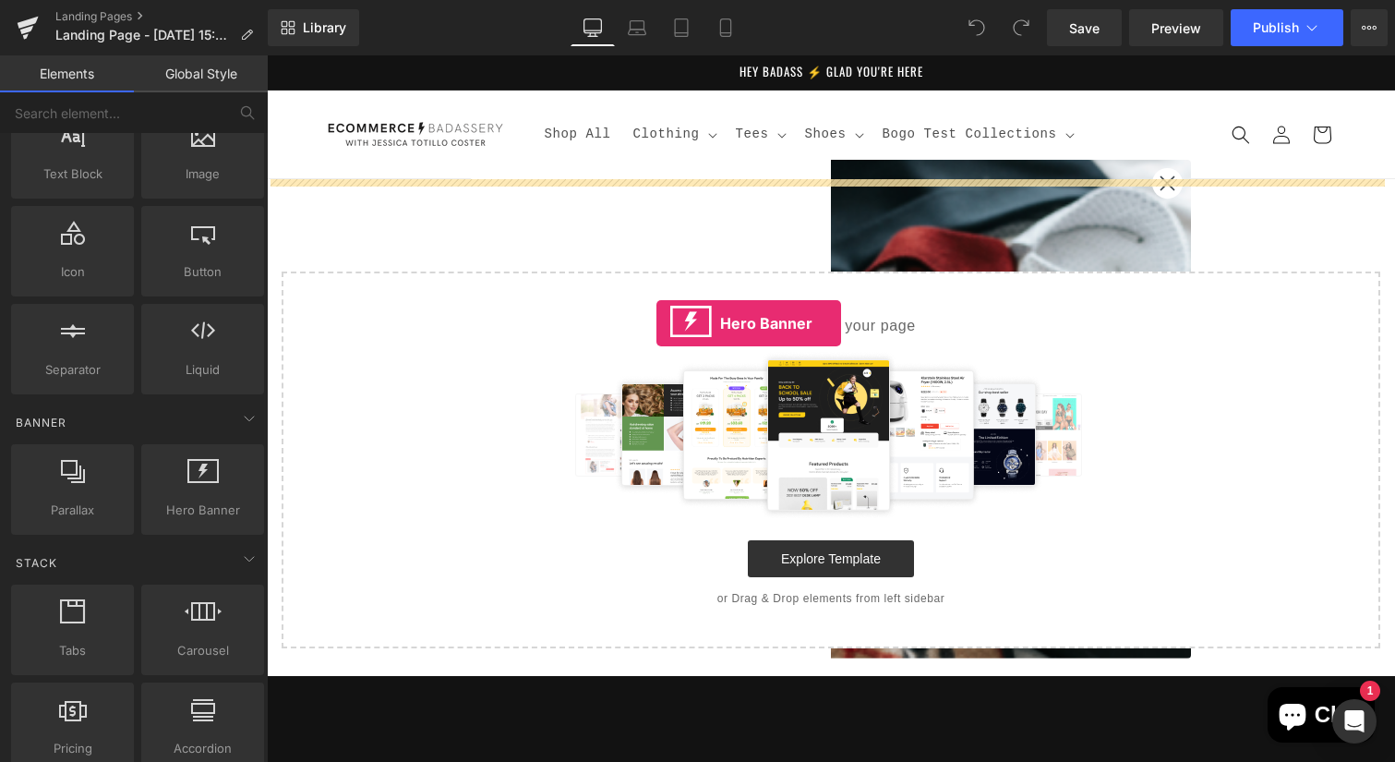 This screenshot has width=1395, height=762. I want to click on p: or Drag & Drop elements from left sidebar, so click(564, 543).